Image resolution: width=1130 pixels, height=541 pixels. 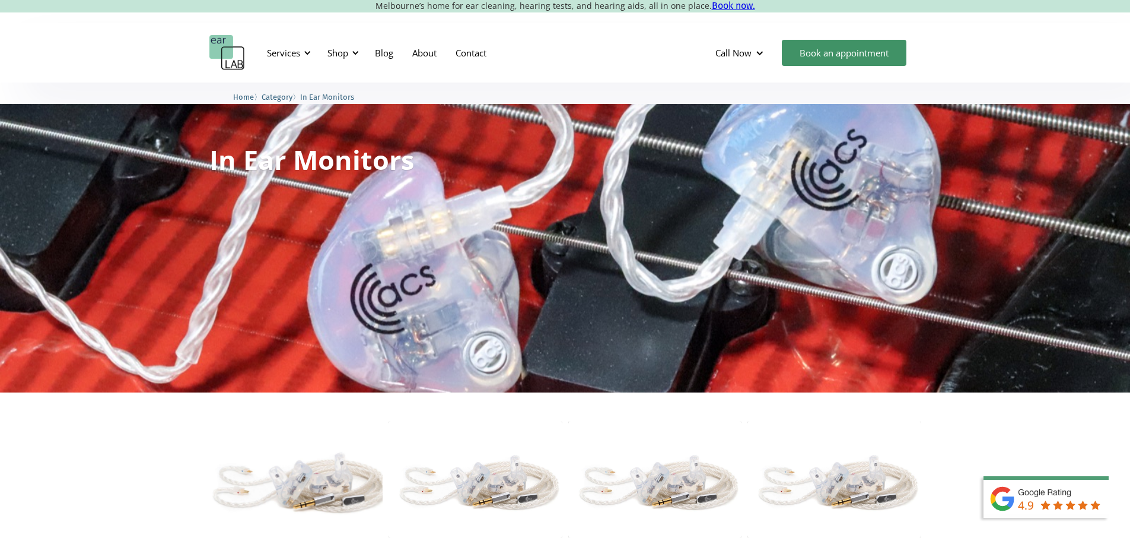 I want to click on span: Home, so click(x=243, y=97).